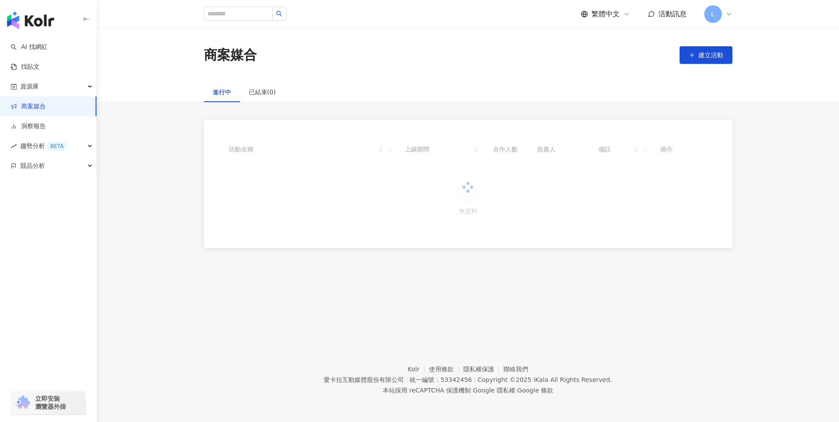  Describe the element at coordinates (706, 55) in the screenshot. I see `button: 建立活動` at that location.